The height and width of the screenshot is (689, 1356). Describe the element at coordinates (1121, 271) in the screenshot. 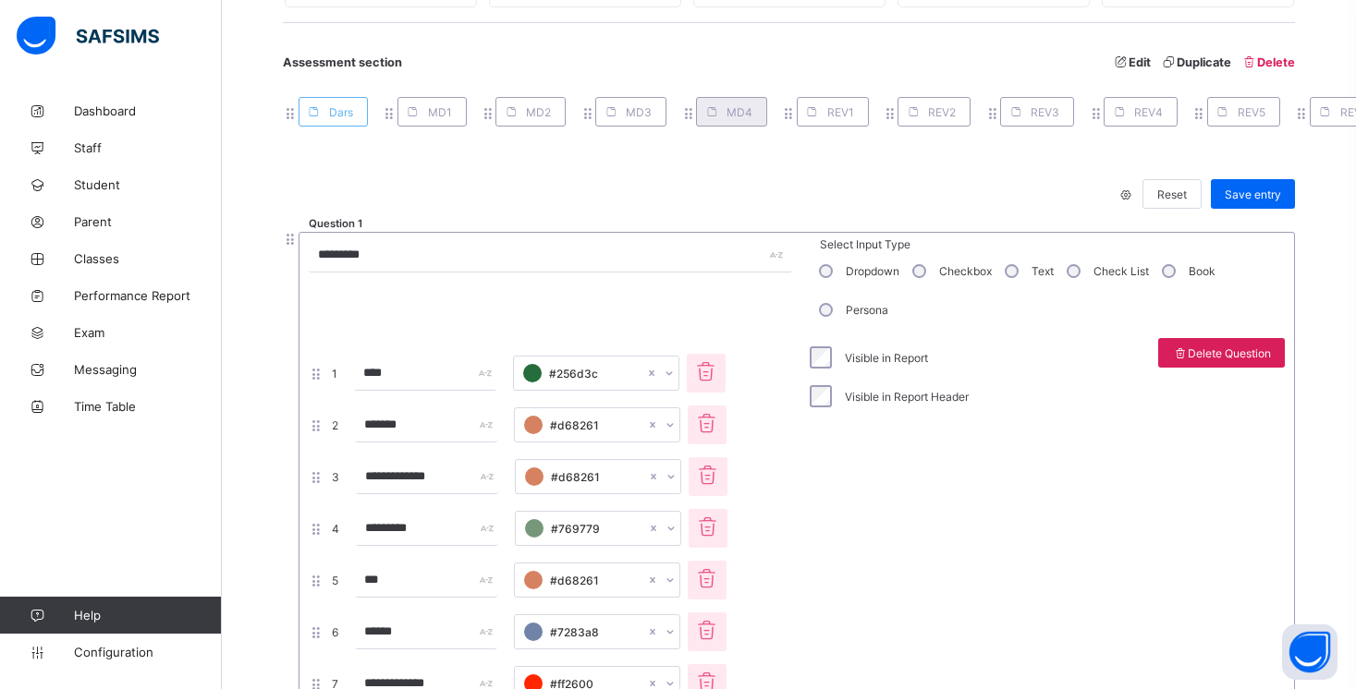

I see `label: Check List` at that location.